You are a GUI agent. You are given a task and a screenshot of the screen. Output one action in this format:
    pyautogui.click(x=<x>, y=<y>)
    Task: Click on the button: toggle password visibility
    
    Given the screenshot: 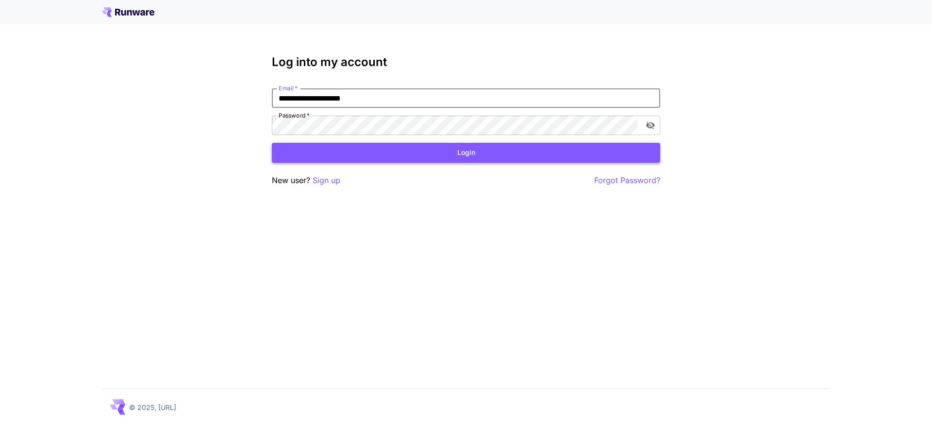 What is the action you would take?
    pyautogui.click(x=650, y=125)
    